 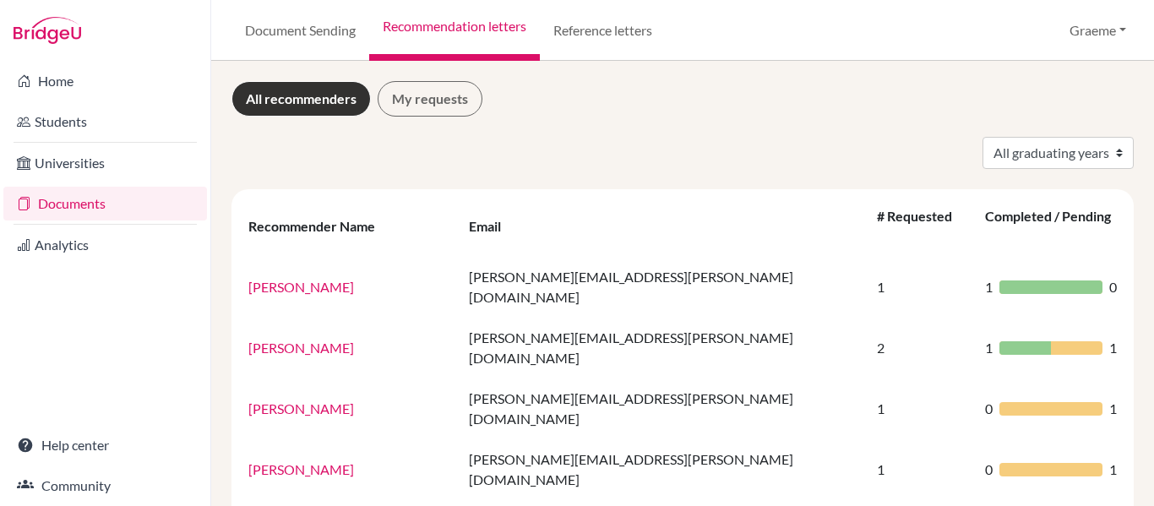 What do you see at coordinates (914, 225) in the screenshot?
I see `div: # Requested` at bounding box center [914, 225].